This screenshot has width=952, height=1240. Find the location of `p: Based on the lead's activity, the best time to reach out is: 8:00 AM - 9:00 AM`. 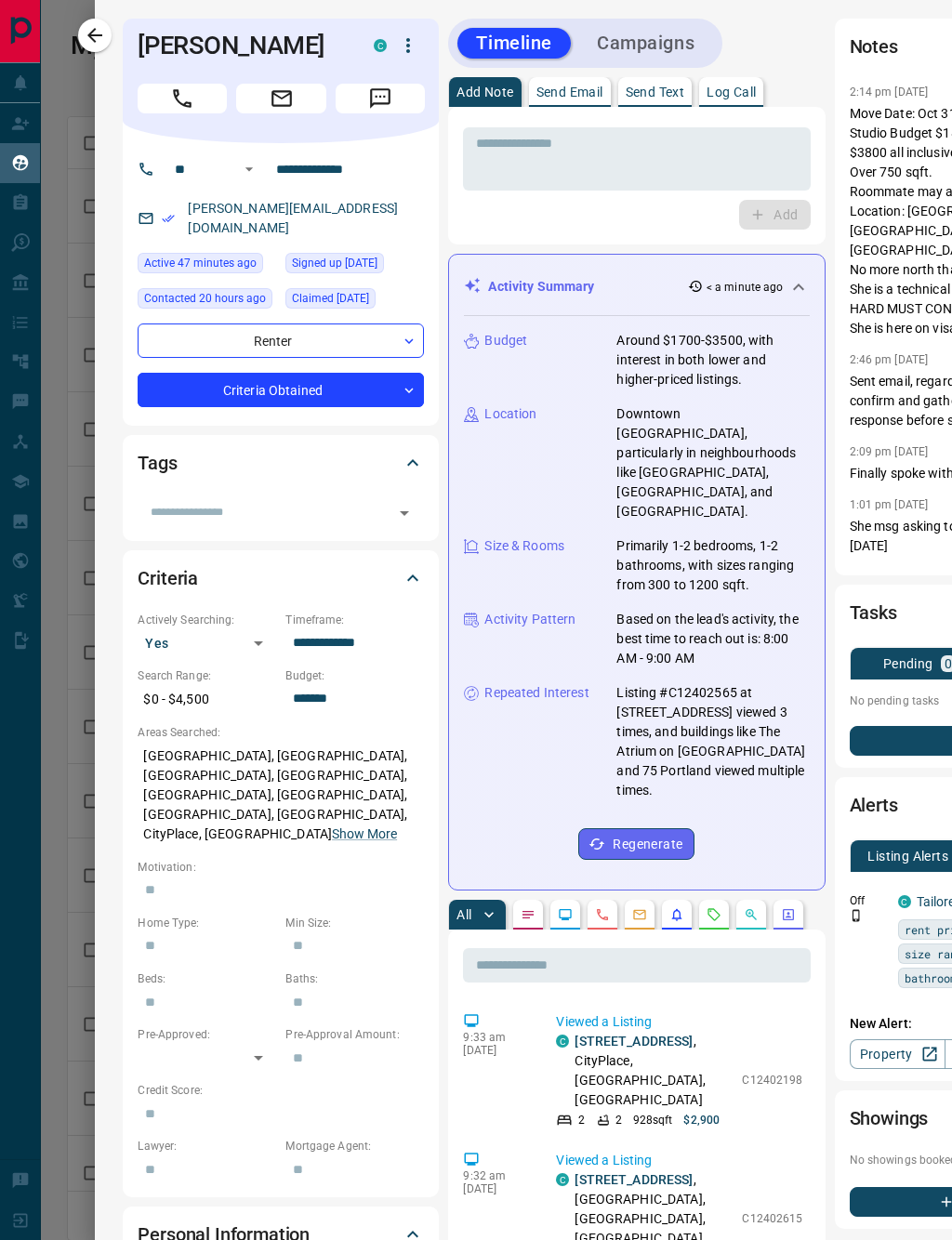

p: Based on the lead's activity, the best time to reach out is: 8:00 AM - 9:00 AM is located at coordinates (712, 638).